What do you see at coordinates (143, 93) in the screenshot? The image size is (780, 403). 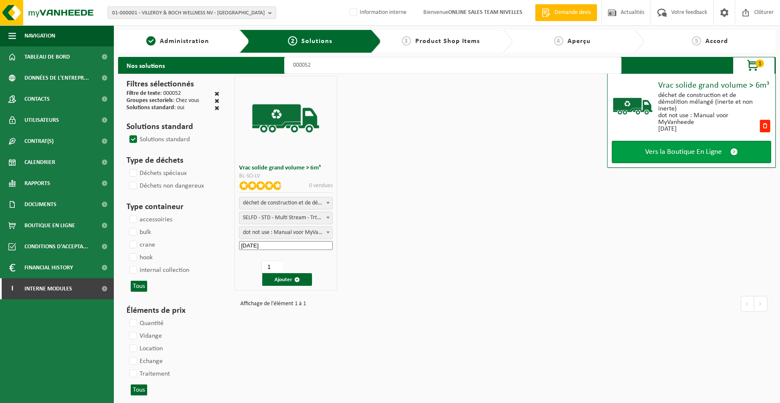 I see `span: Filtre de texte` at bounding box center [143, 93].